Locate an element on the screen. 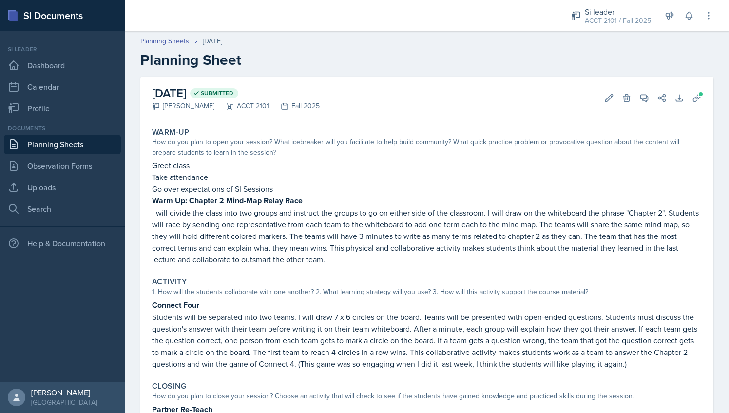 This screenshot has height=413, width=729. a: Uploads is located at coordinates (62, 187).